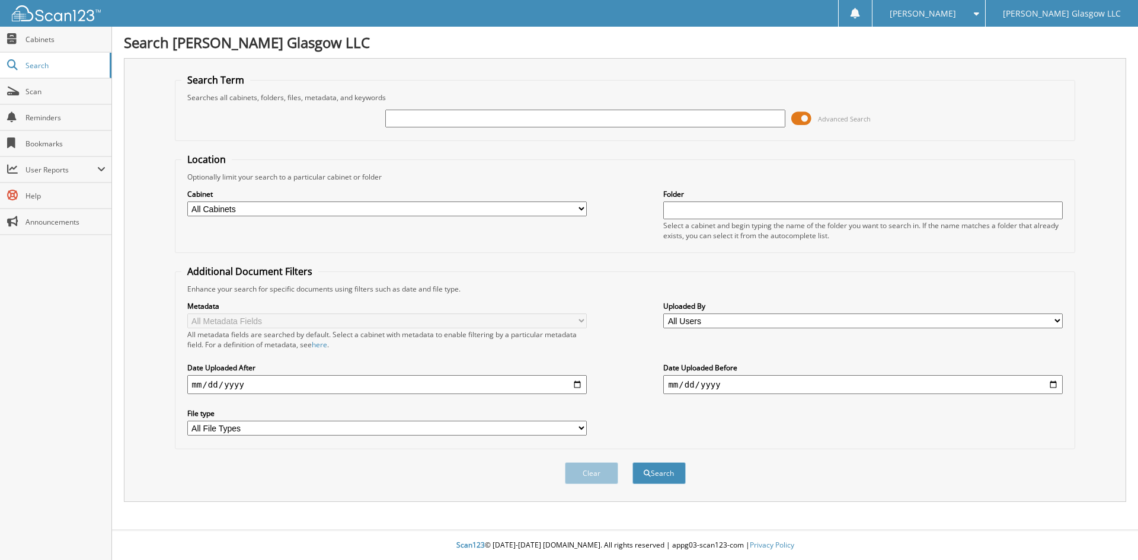 The image size is (1138, 560). What do you see at coordinates (625, 289) in the screenshot?
I see `div: Enhance your search for specific documents using filters such as date and file type.` at bounding box center [625, 289].